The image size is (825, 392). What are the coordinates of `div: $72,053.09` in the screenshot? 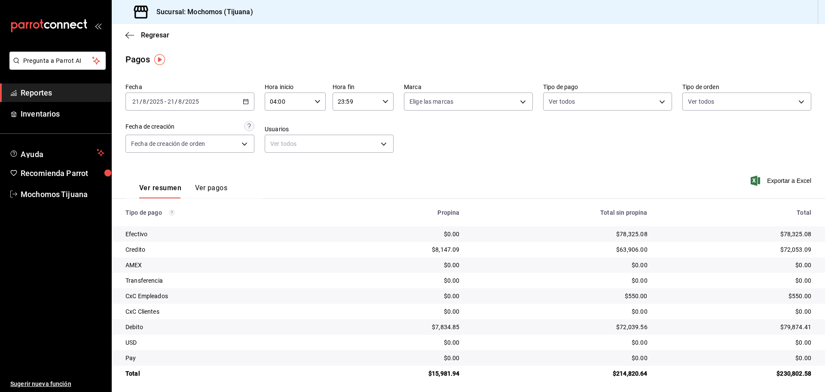 It's located at (736, 249).